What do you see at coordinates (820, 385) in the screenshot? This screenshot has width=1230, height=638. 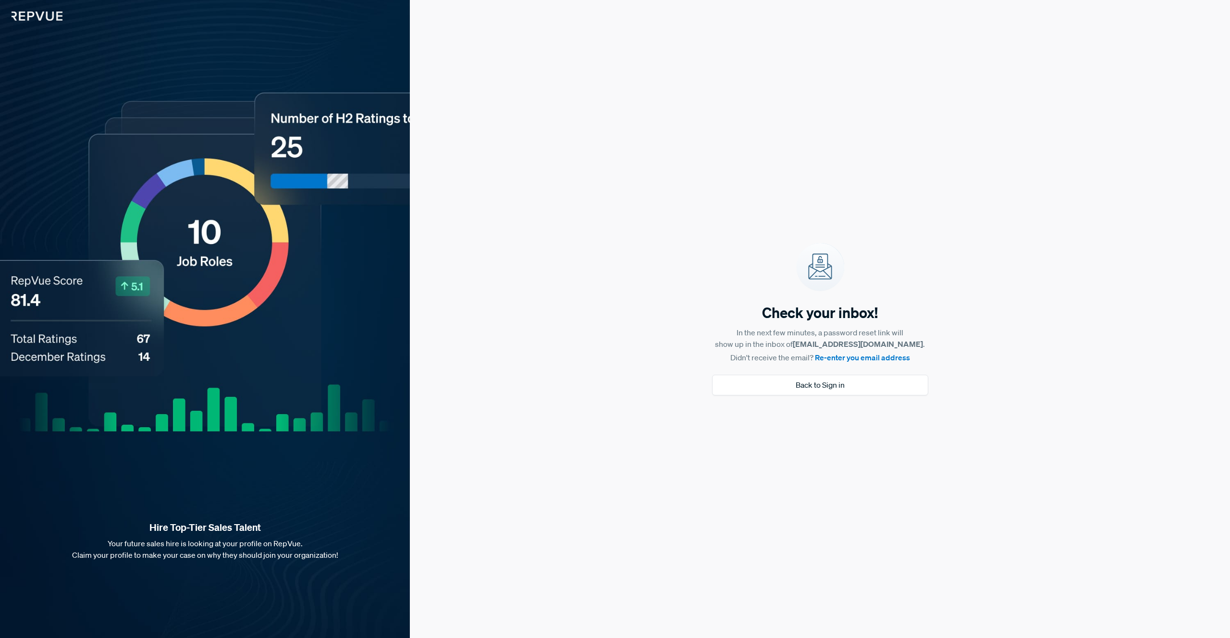 I see `a: Back to Sign in` at bounding box center [820, 385].